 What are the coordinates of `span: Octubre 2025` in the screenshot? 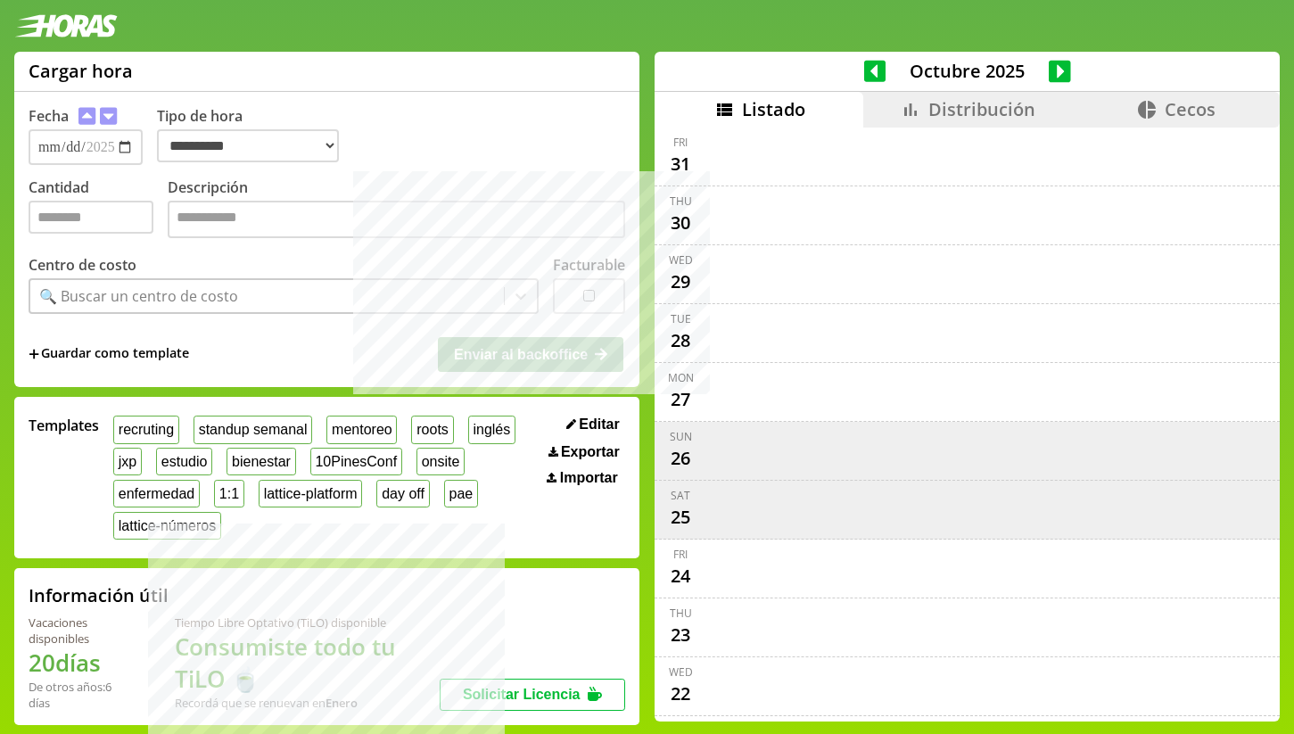 It's located at (967, 70).